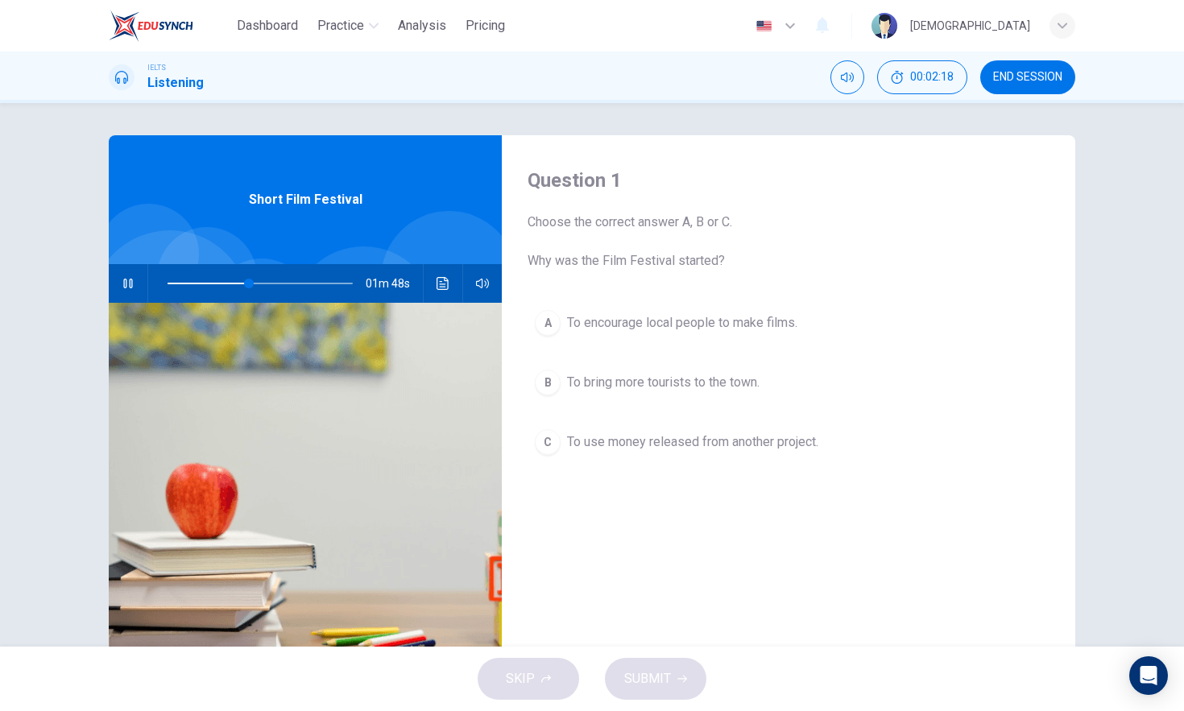 This screenshot has height=711, width=1184. What do you see at coordinates (305, 200) in the screenshot?
I see `span: Short Film Festival` at bounding box center [305, 200].